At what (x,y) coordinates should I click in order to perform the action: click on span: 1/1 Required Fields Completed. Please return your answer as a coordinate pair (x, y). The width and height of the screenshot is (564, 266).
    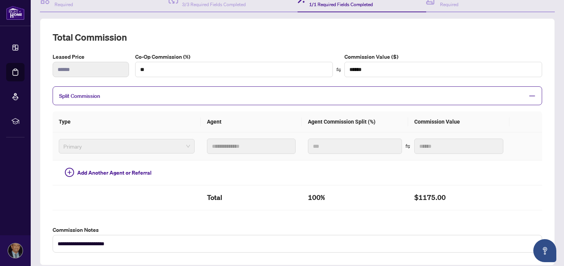
    Looking at the image, I should click on (341, 4).